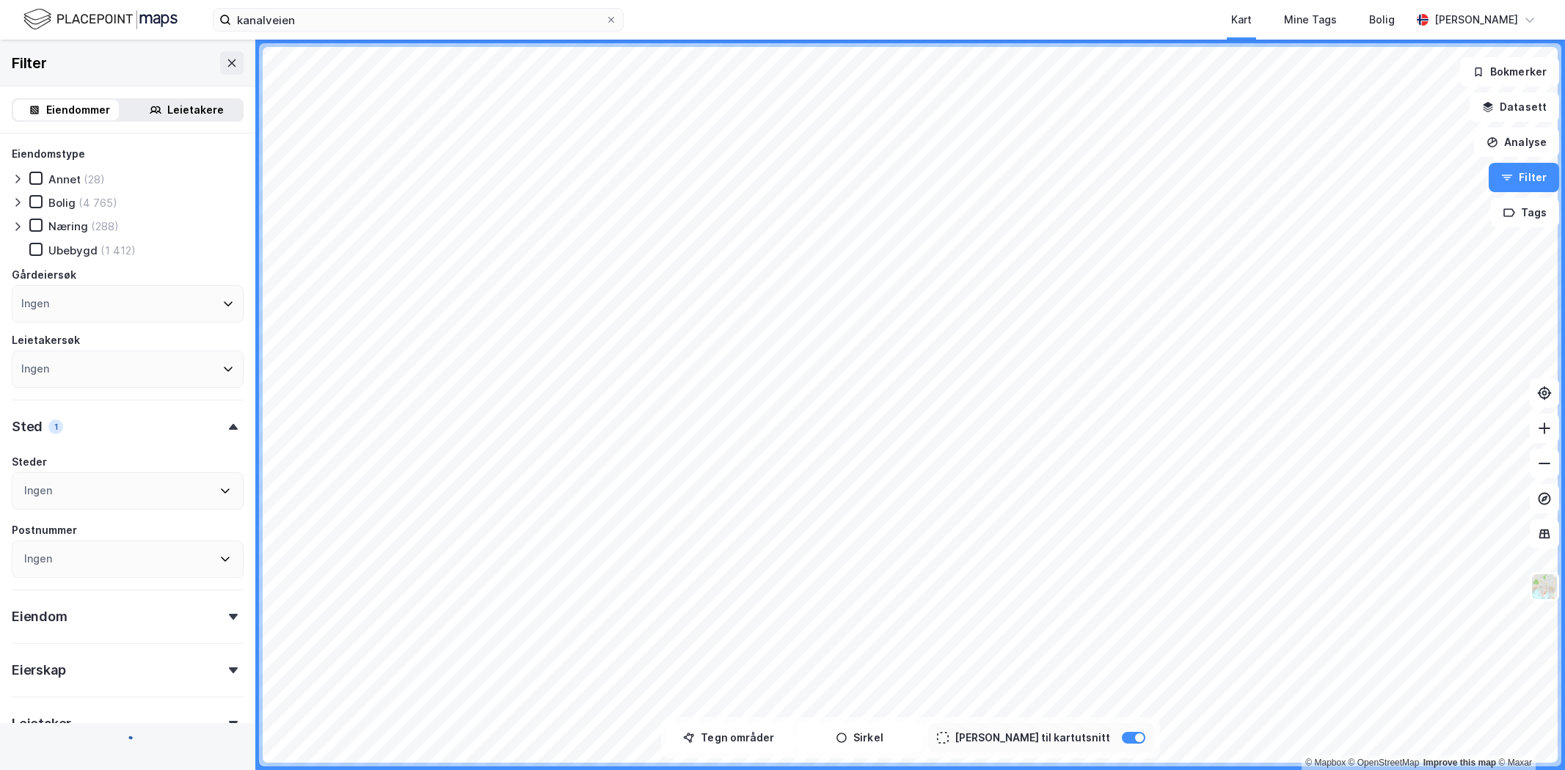 This screenshot has width=1565, height=770. I want to click on input: Søk på adresse, matrikkel, gårdeiere, leietakere eller personer, so click(418, 20).